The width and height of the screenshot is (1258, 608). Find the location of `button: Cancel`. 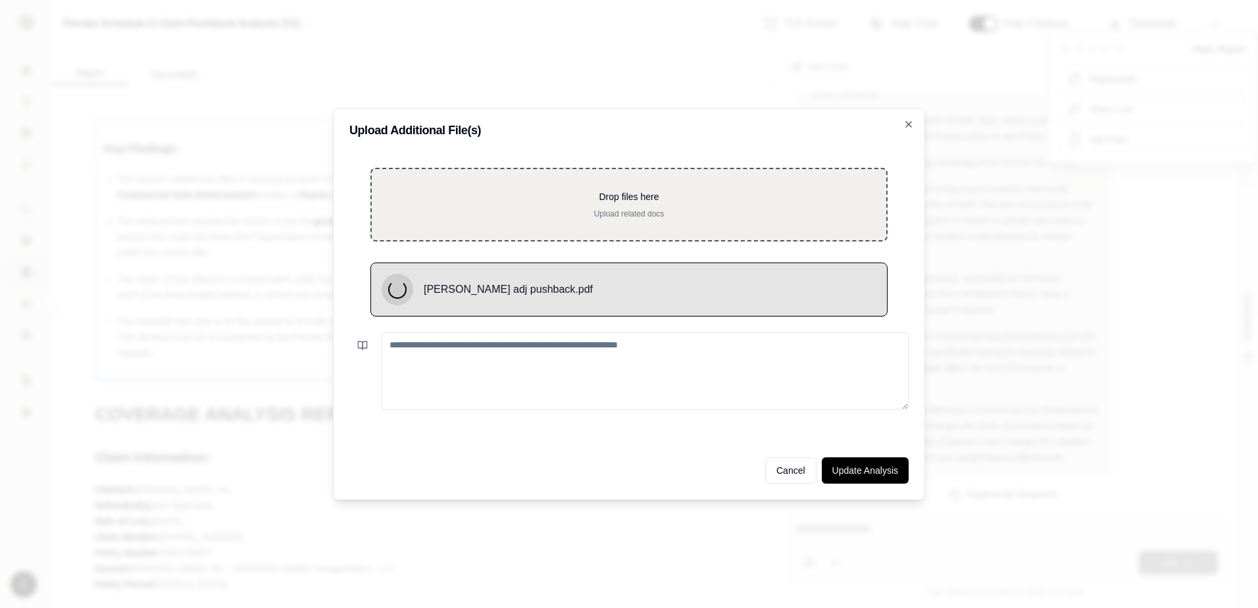

button: Cancel is located at coordinates (791, 470).